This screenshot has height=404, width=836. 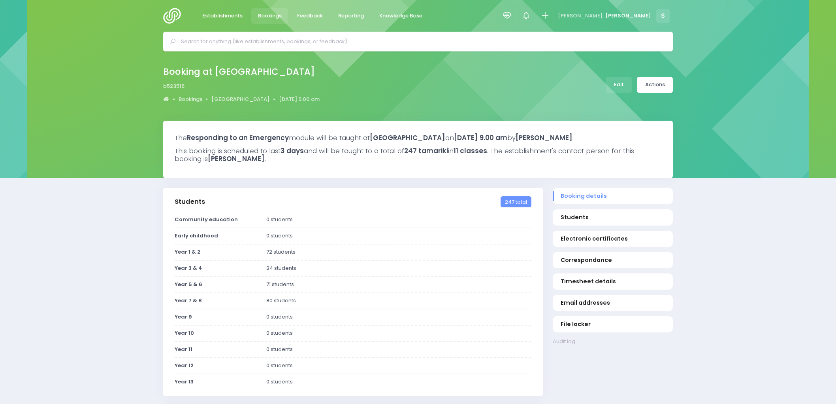 I want to click on strong: 11 classes, so click(x=470, y=151).